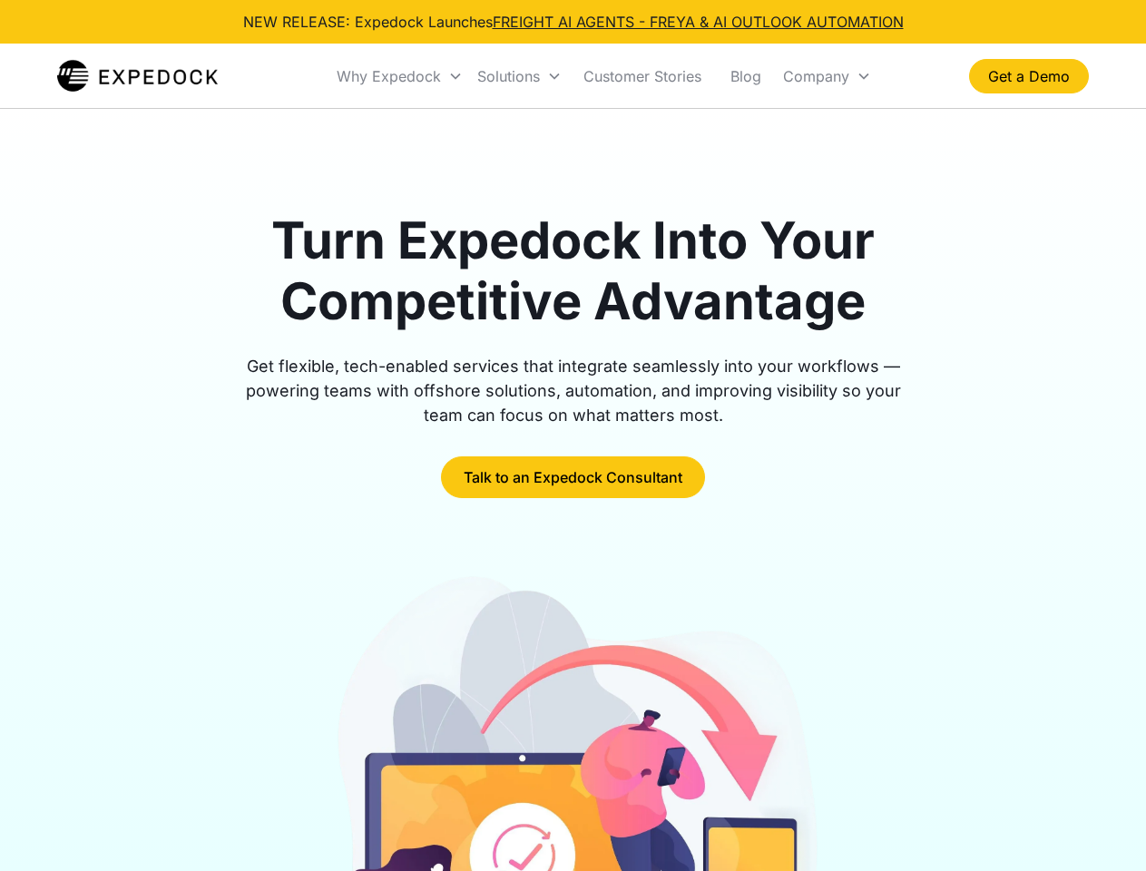 This screenshot has height=871, width=1146. Describe the element at coordinates (137, 76) in the screenshot. I see `img: Expedock Logo` at that location.